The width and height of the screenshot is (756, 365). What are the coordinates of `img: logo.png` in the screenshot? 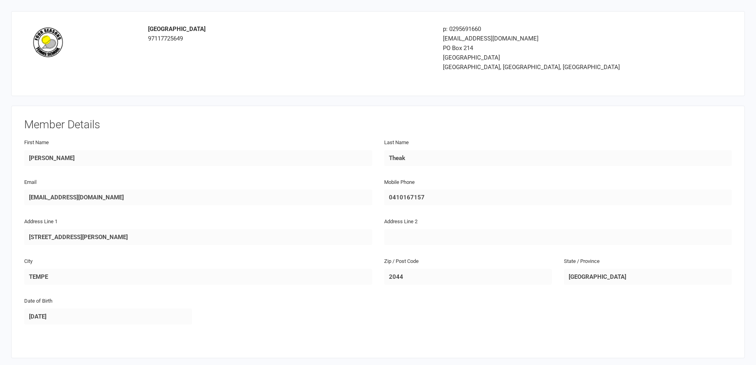 It's located at (48, 42).